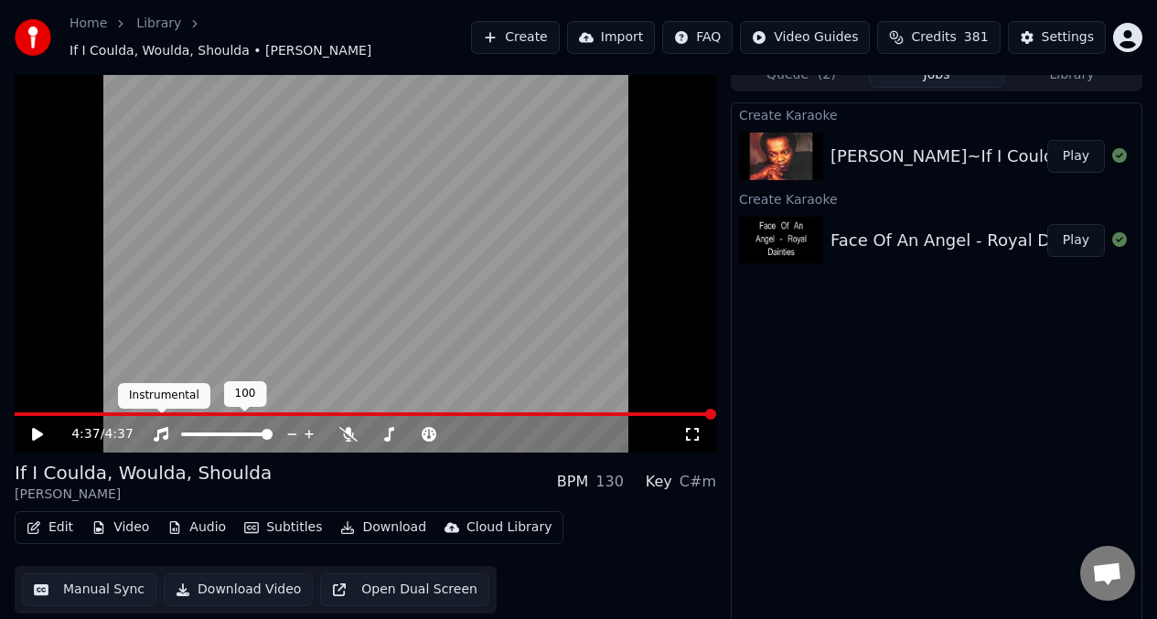 The height and width of the screenshot is (619, 1157). What do you see at coordinates (383, 528) in the screenshot?
I see `button: Download` at bounding box center [383, 528].